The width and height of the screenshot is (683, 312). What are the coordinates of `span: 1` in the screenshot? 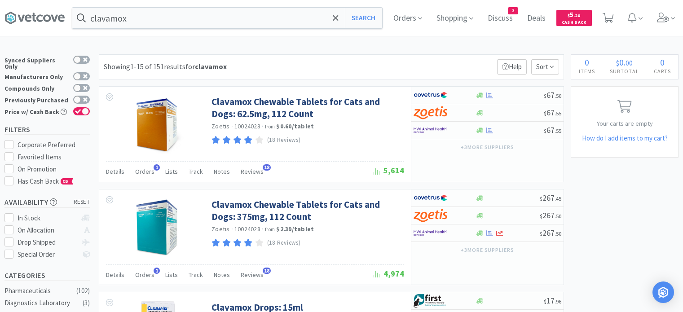 It's located at (157, 167).